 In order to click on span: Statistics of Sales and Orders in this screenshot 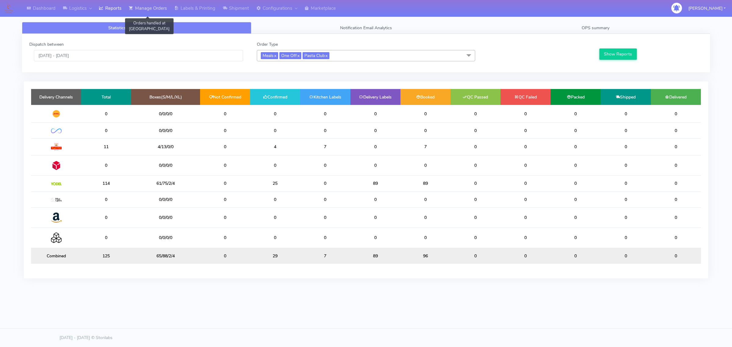, I will do `click(137, 28)`.